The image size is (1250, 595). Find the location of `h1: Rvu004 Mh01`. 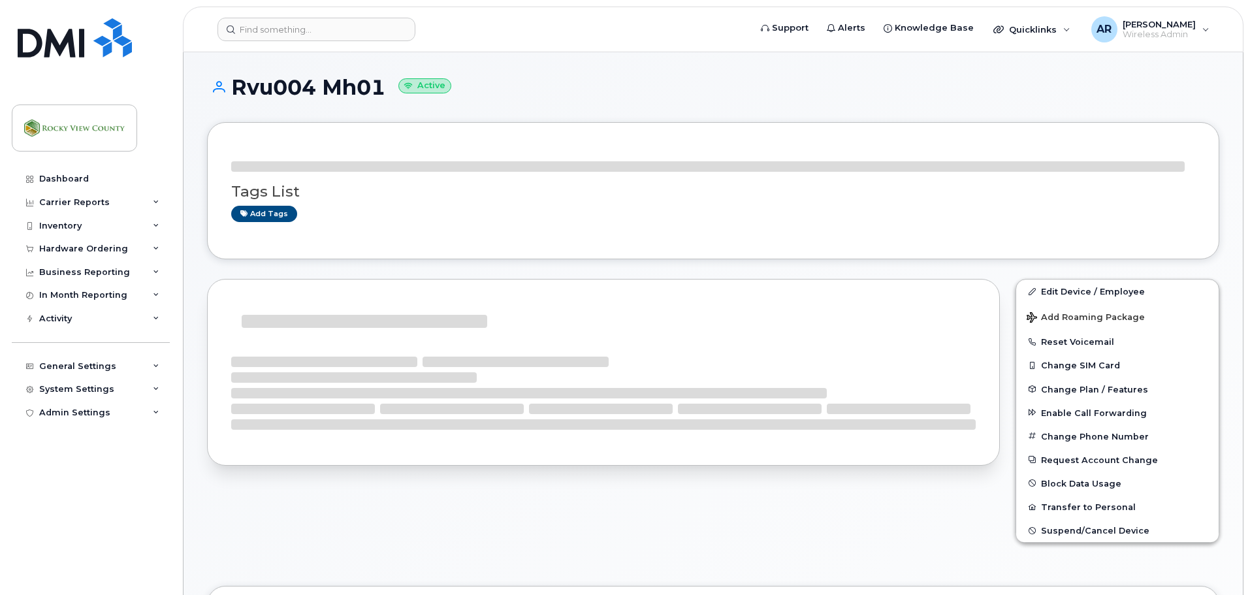

h1: Rvu004 Mh01 is located at coordinates (713, 87).